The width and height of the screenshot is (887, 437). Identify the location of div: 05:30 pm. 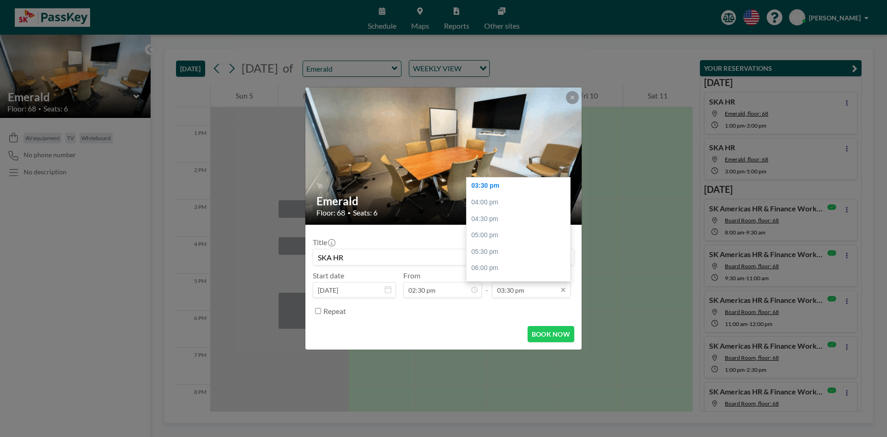
(521, 252).